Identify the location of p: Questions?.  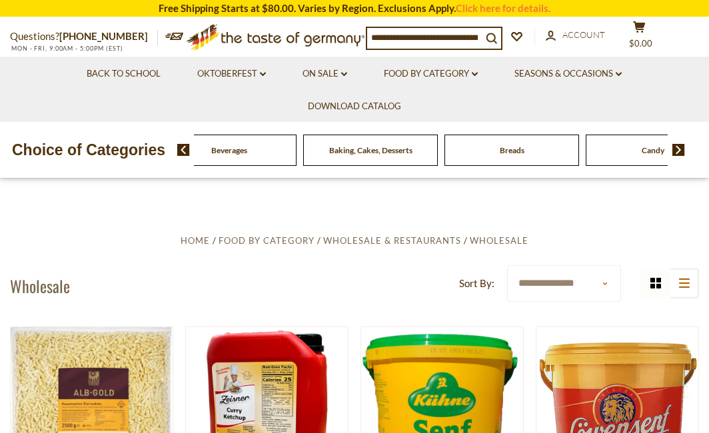
(84, 37).